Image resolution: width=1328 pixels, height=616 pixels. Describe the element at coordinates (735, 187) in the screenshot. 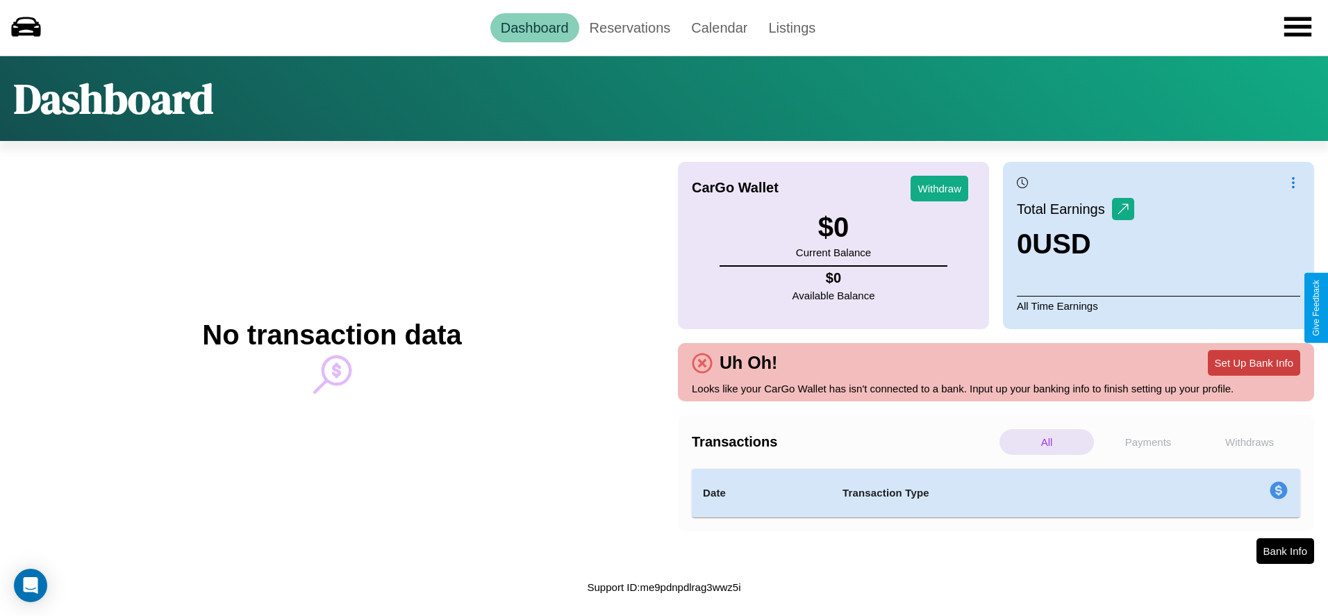

I see `h4: CarGo Wallet` at that location.